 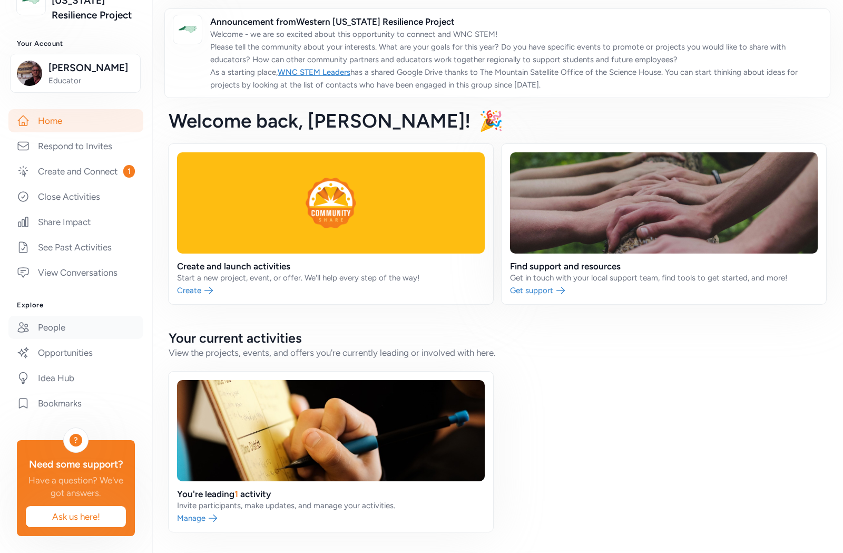 What do you see at coordinates (76, 516) in the screenshot?
I see `span: Ask us here!` at bounding box center [76, 516].